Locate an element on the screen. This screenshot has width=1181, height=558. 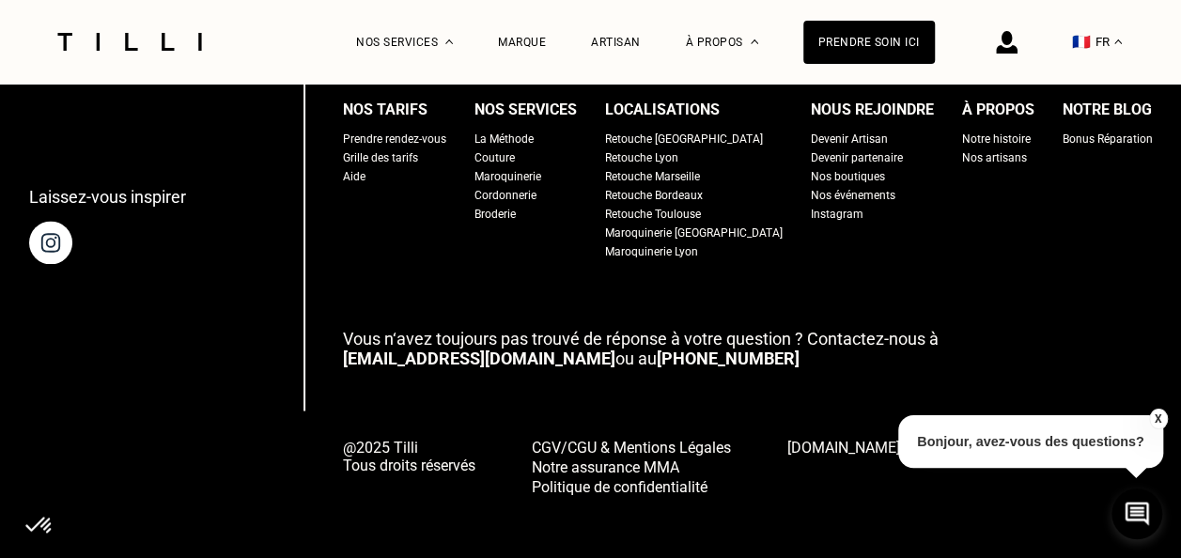
div: Cordonnerie is located at coordinates (506, 195).